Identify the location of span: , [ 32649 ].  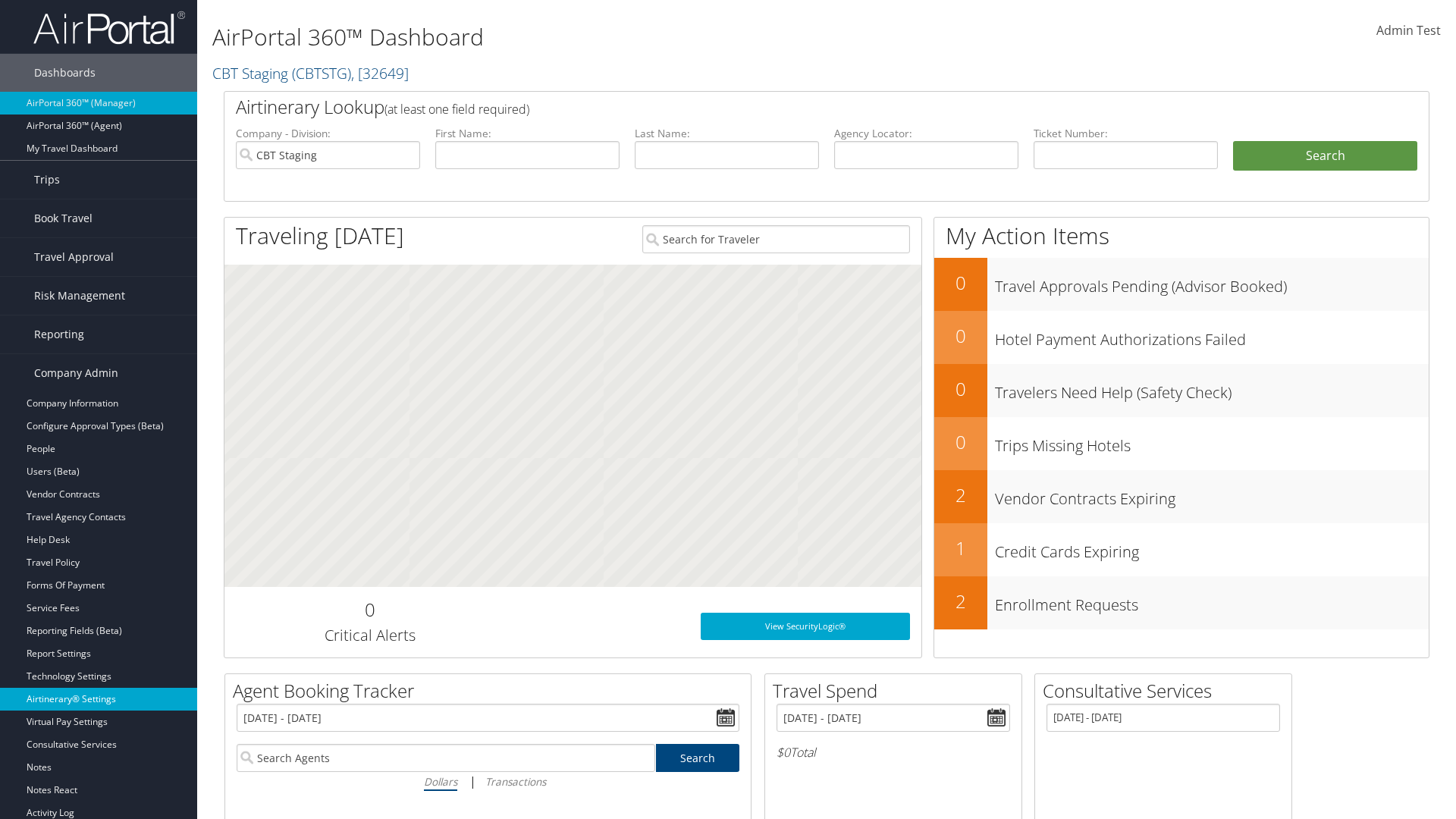
(380, 73).